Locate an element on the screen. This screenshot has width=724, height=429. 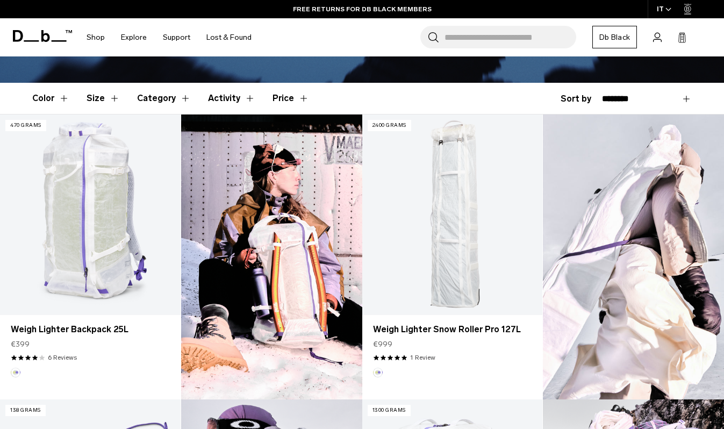
span: €399 is located at coordinates (20, 344).